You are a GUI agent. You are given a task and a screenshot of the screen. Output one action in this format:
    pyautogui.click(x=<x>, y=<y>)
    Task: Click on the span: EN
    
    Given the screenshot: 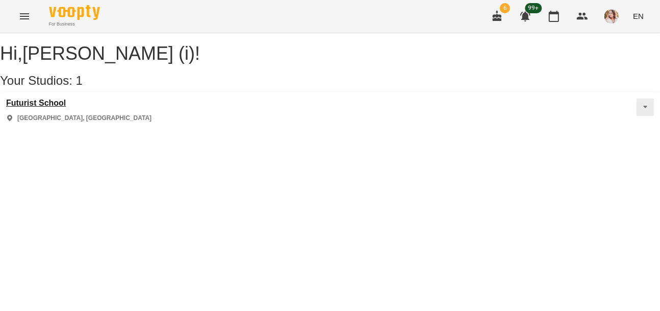 What is the action you would take?
    pyautogui.click(x=638, y=16)
    